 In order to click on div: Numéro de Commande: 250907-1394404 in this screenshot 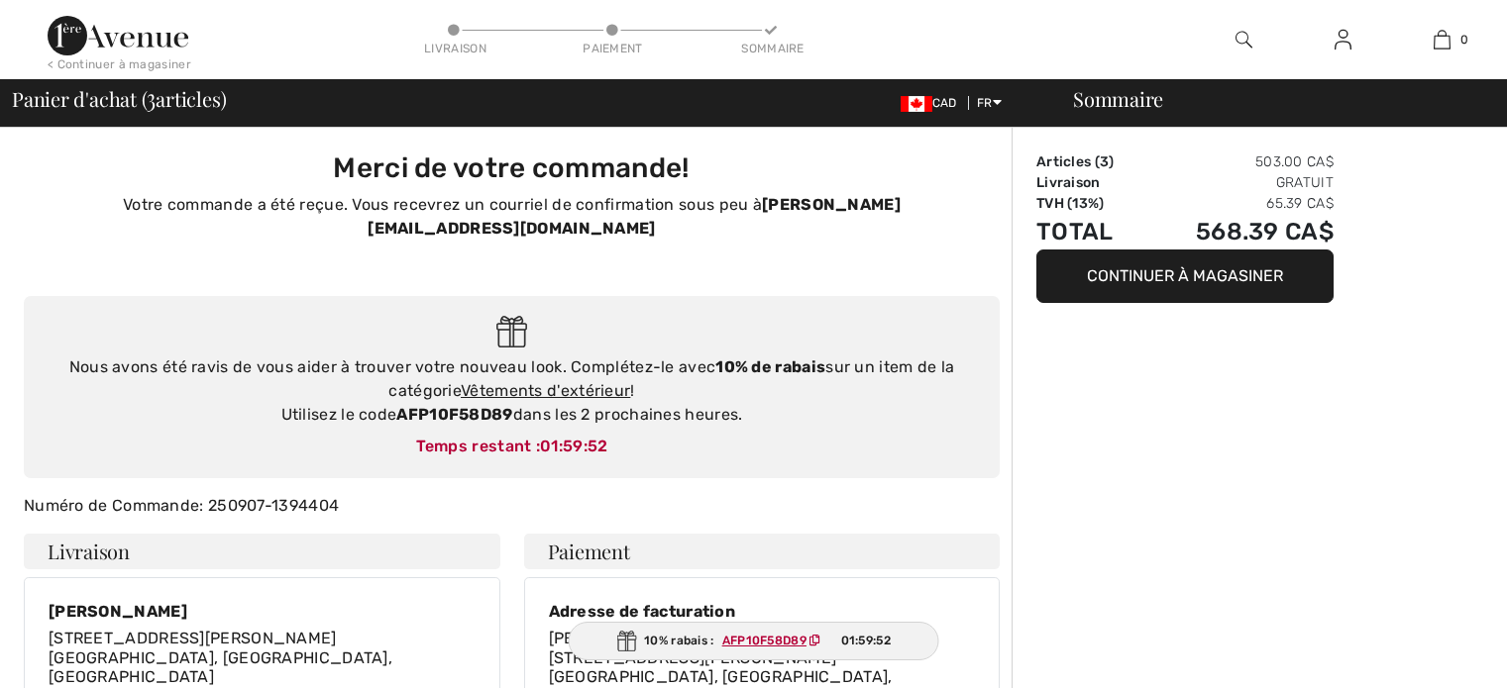, I will do `click(511, 506)`.